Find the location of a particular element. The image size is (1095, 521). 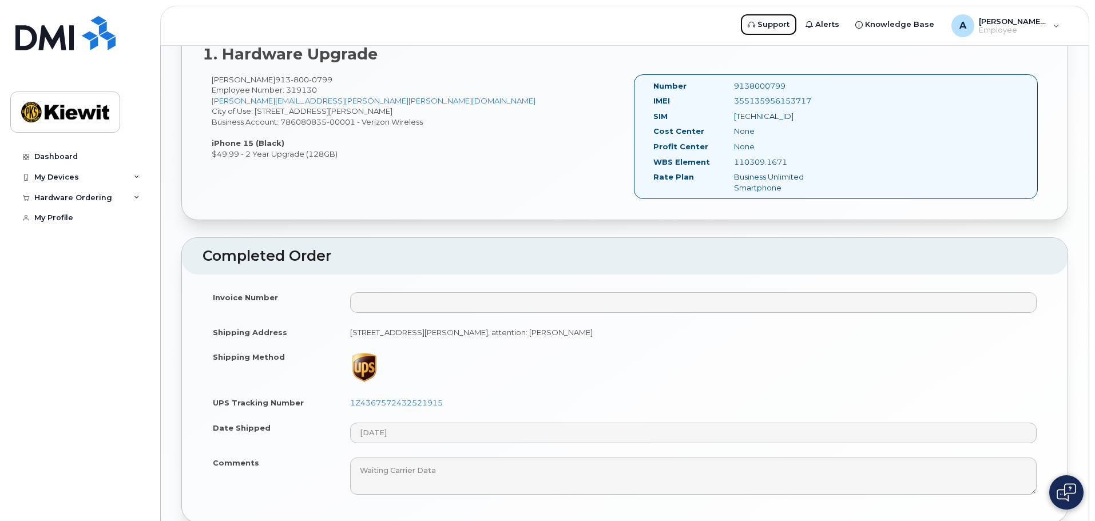

span: 0799 is located at coordinates (320, 79).